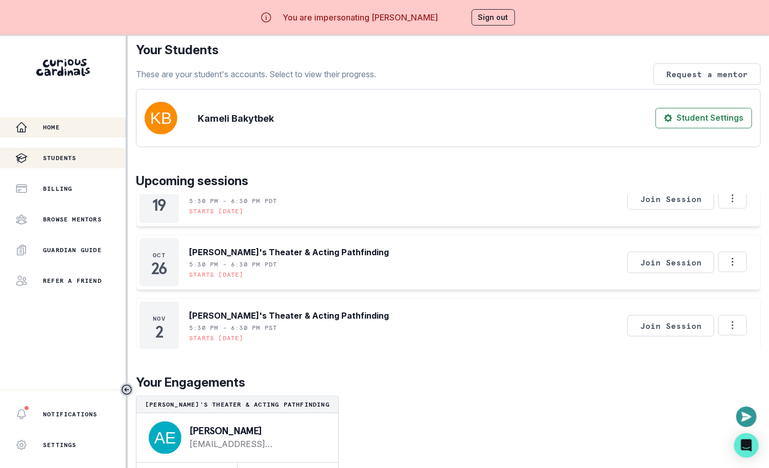 The image size is (769, 468). I want to click on p: Guardian Guide, so click(72, 250).